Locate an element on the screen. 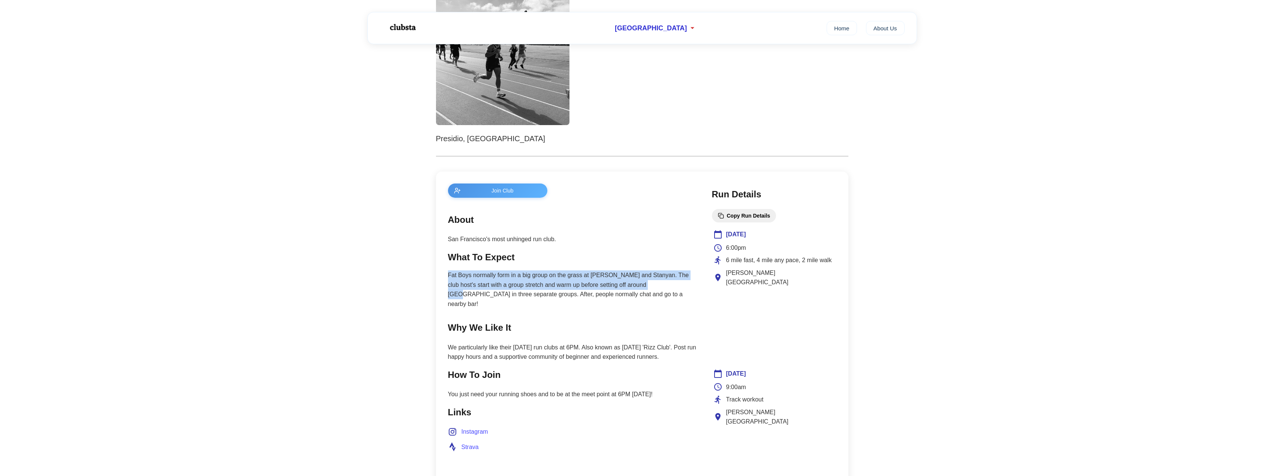 The width and height of the screenshot is (1284, 476). a: Instagram is located at coordinates (468, 432).